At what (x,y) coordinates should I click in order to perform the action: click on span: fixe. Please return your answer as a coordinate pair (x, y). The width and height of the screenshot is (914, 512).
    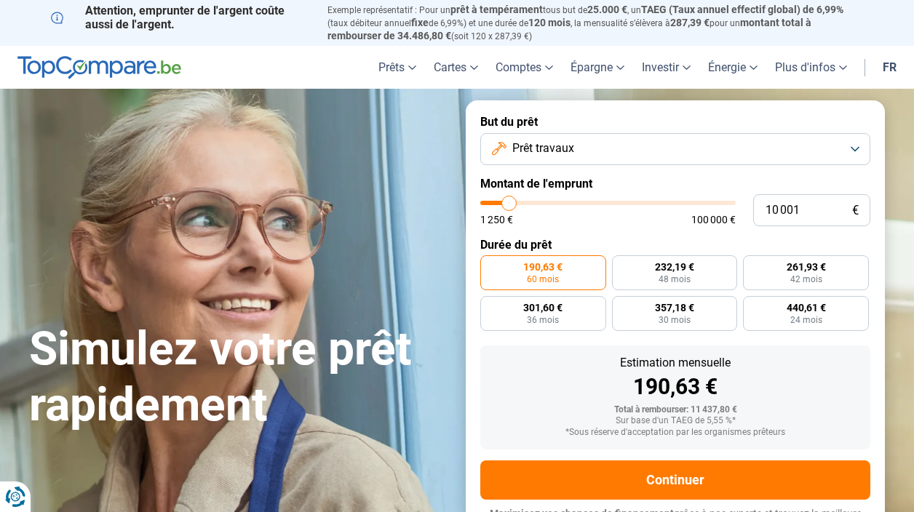
    Looking at the image, I should click on (420, 23).